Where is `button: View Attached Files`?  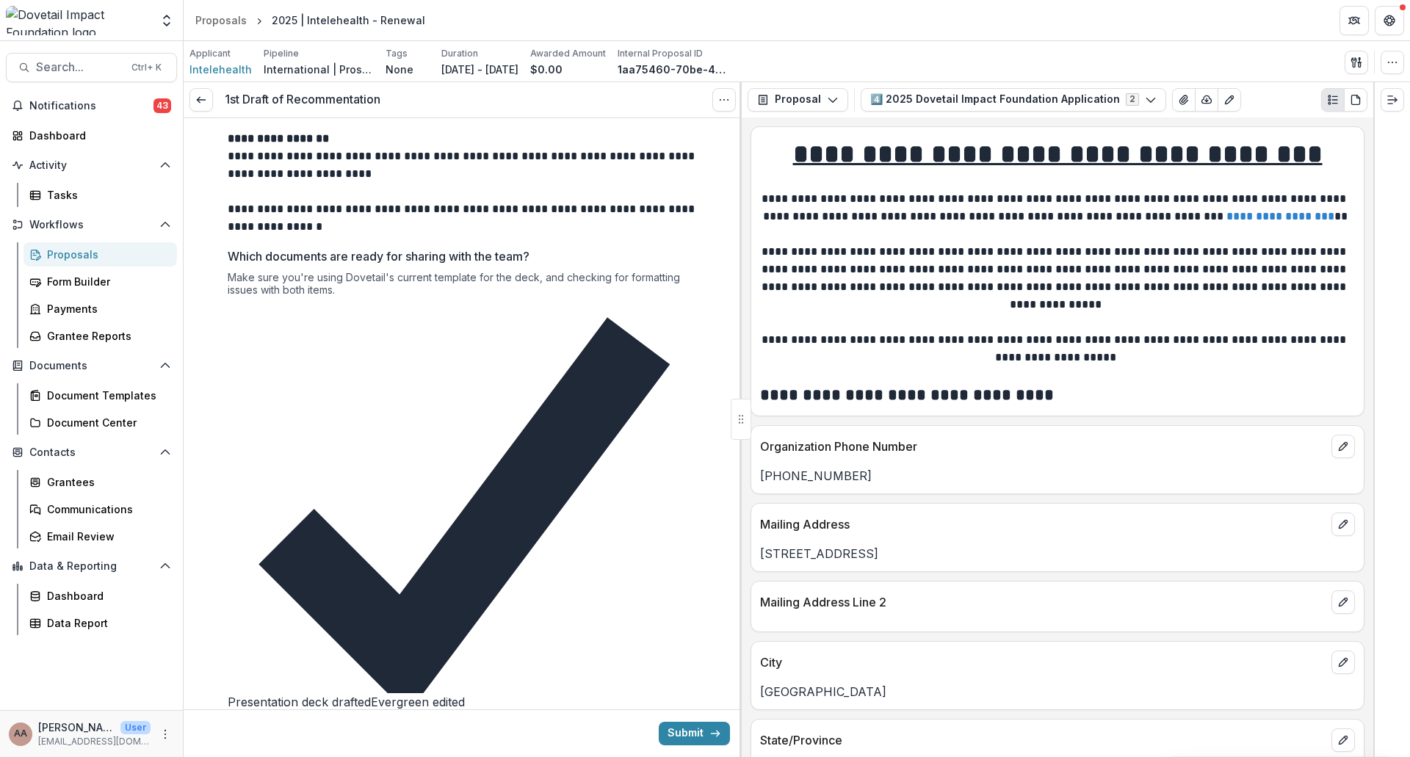
button: View Attached Files is located at coordinates (1184, 100).